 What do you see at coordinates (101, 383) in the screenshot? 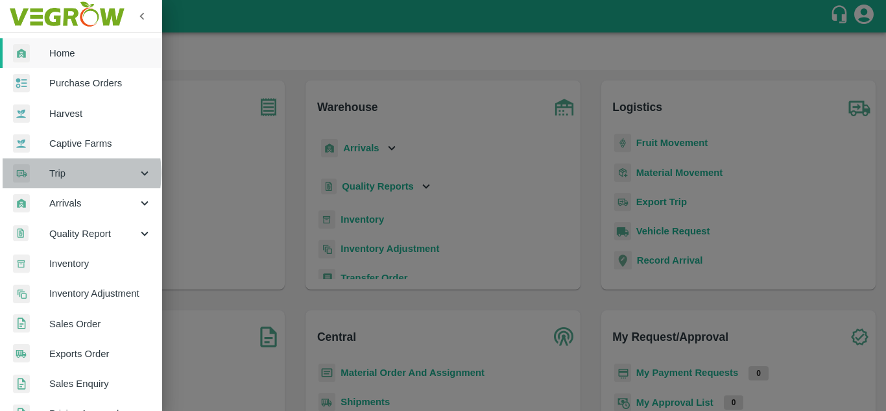
I see `span: Sales Enquiry` at bounding box center [101, 383].